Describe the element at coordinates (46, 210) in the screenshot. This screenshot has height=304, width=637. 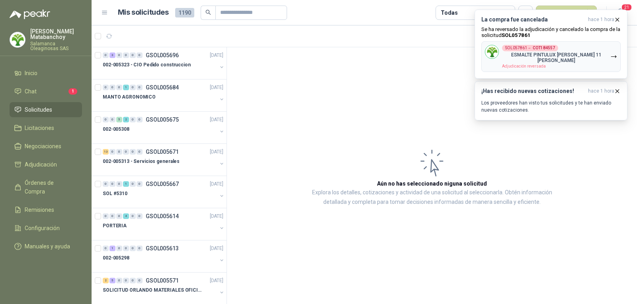
I see `a: Remisiones` at that location.